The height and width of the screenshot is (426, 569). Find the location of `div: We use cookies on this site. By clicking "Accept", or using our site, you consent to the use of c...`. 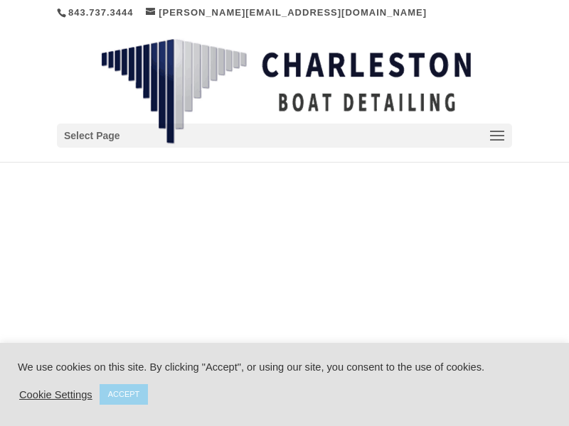

div: We use cookies on this site. By clicking "Accept", or using our site, you consent to the use of c... is located at coordinates (284, 367).